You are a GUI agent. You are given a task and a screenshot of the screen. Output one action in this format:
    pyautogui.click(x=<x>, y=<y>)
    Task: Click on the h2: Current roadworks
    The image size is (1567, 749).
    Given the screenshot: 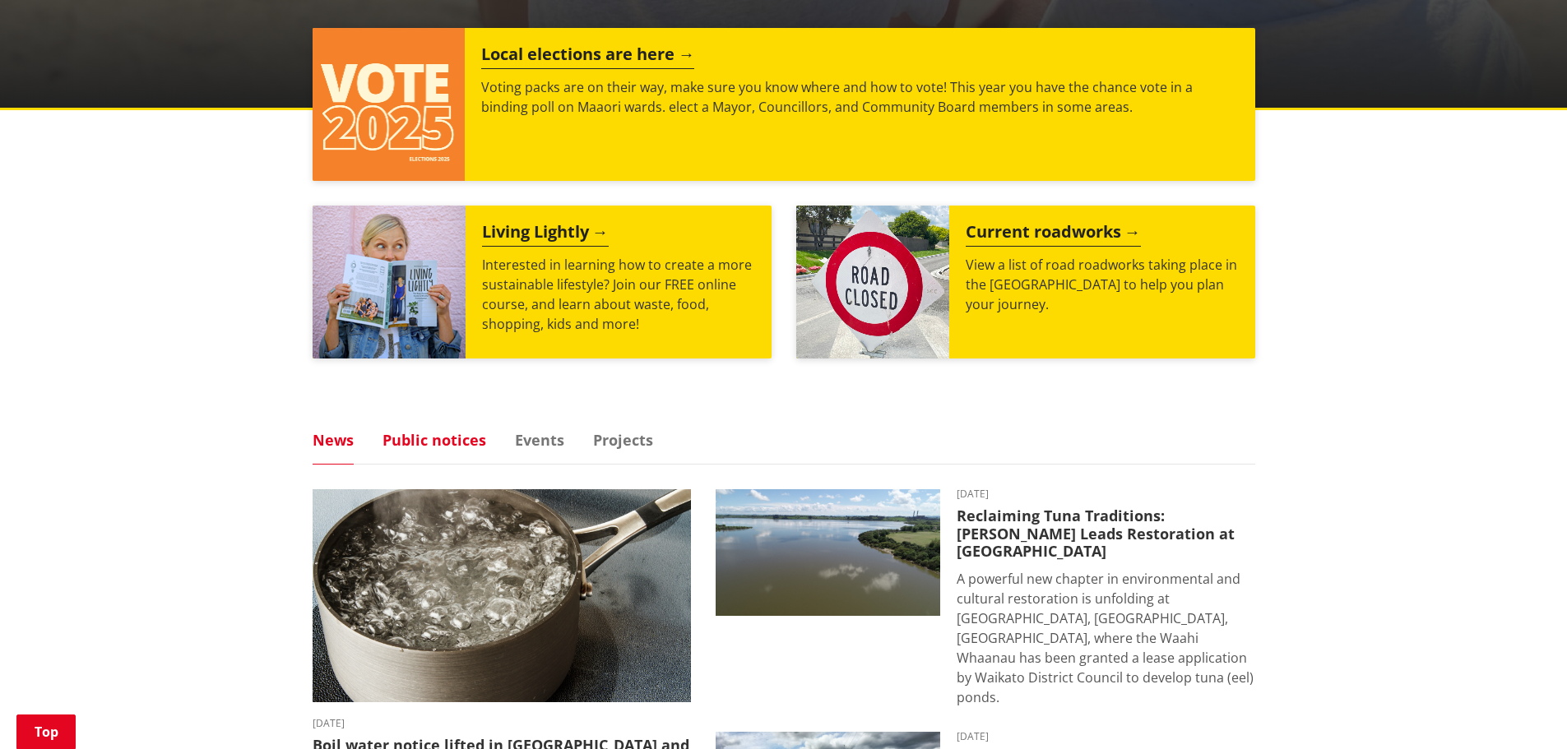 What is the action you would take?
    pyautogui.click(x=1053, y=234)
    